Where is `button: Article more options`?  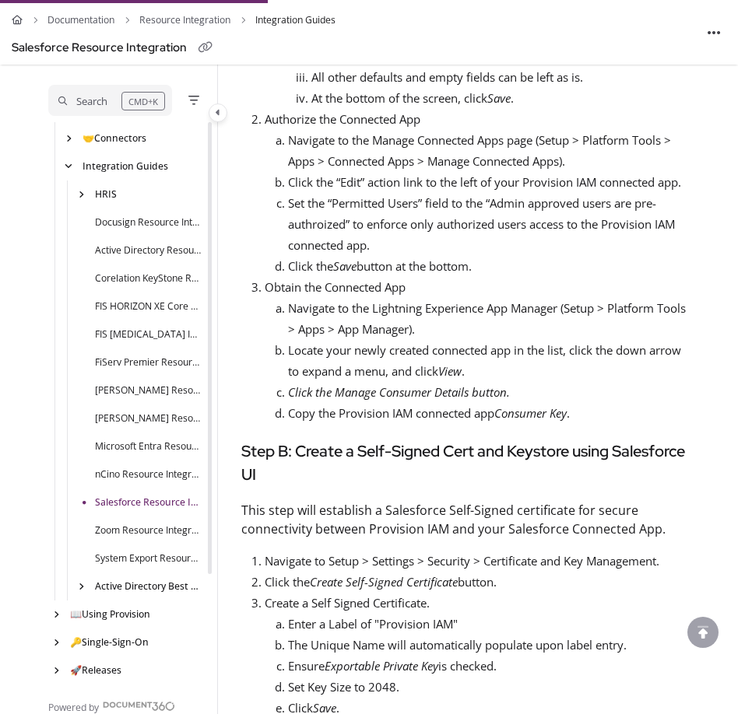
button: Article more options is located at coordinates (714, 33).